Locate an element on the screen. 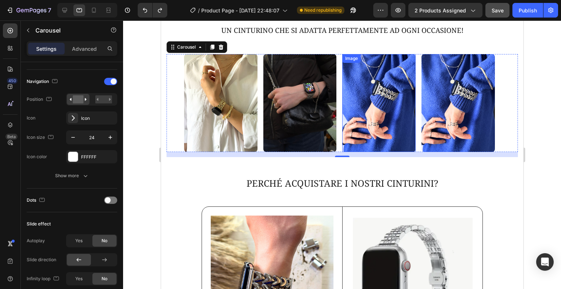  div: Slide direction is located at coordinates (41, 260).